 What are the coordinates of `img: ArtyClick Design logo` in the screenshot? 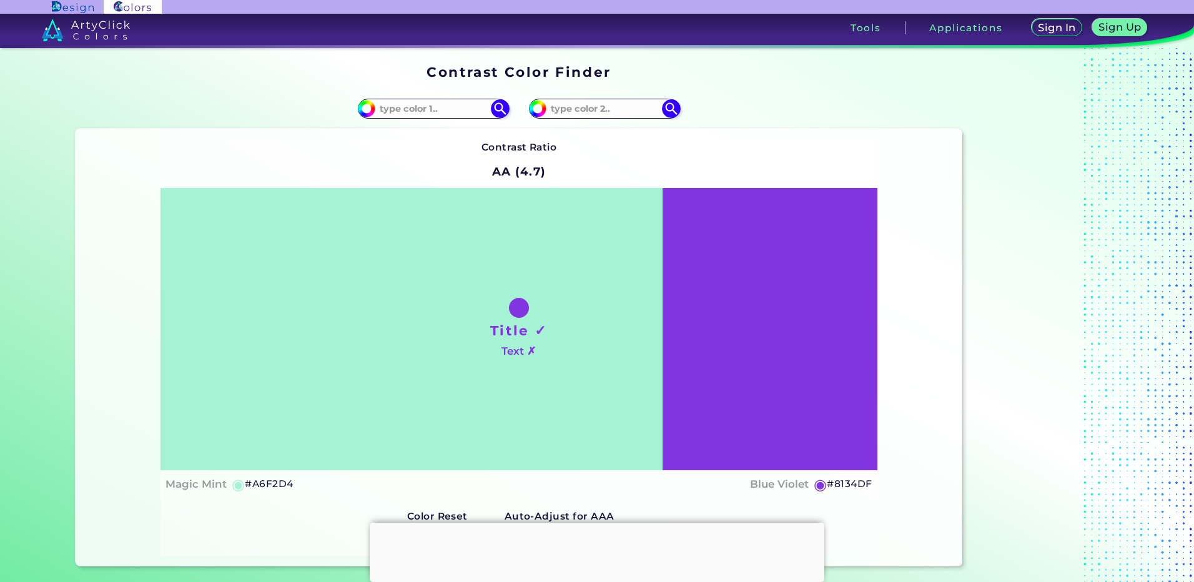 It's located at (72, 7).